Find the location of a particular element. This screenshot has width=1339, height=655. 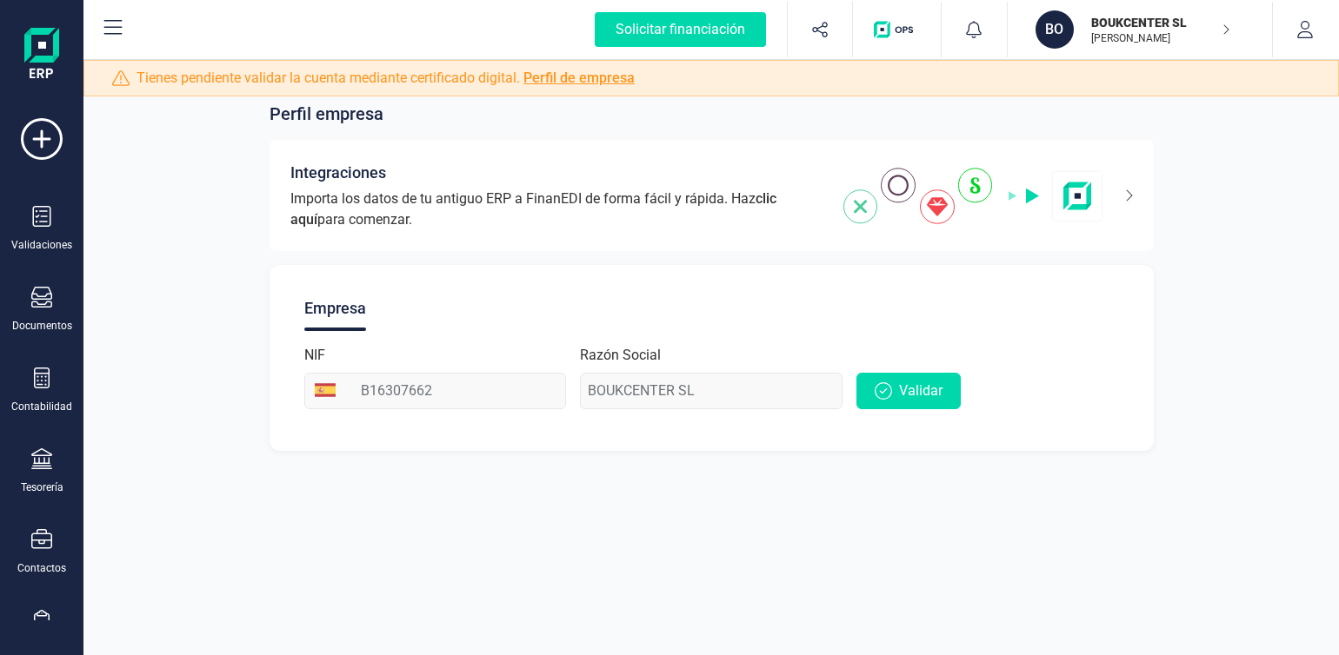

img: Logo de OPS is located at coordinates (896, 30).